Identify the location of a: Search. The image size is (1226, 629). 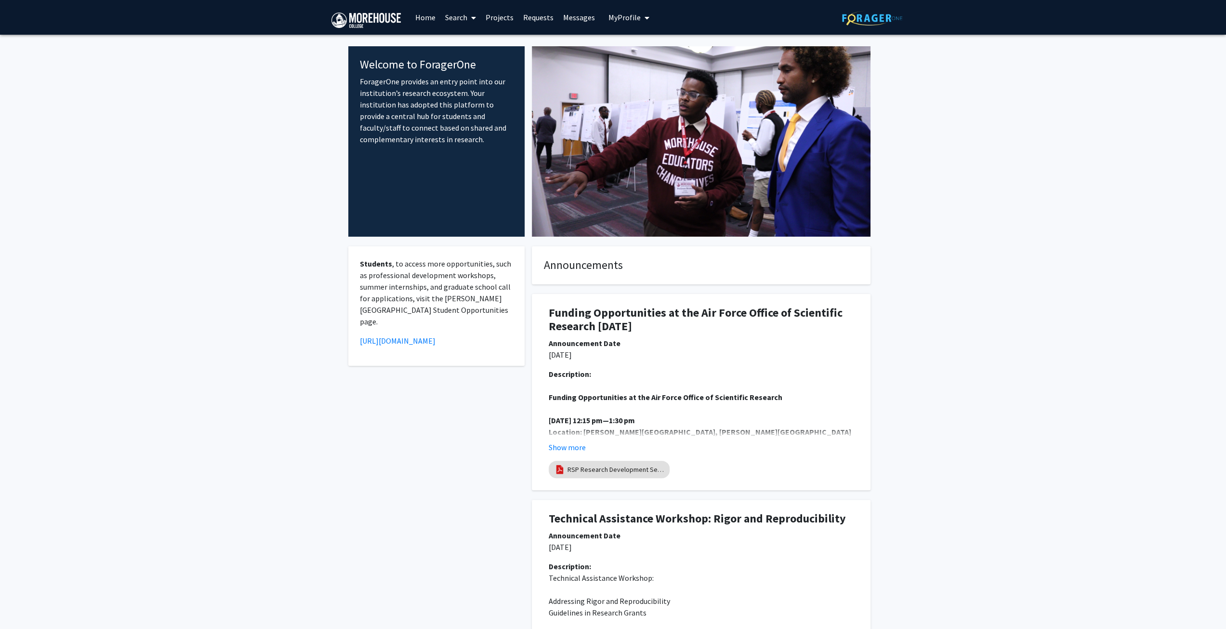
(461, 17).